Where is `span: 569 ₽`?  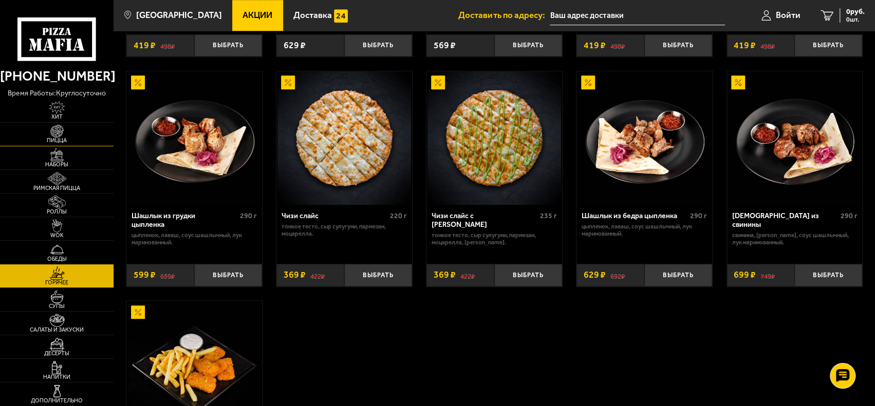
span: 569 ₽ is located at coordinates (444, 46).